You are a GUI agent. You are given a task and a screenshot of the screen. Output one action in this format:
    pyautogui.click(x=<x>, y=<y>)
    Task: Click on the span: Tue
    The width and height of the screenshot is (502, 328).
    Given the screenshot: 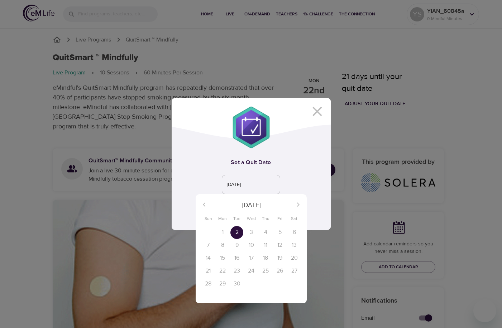 What is the action you would take?
    pyautogui.click(x=237, y=219)
    